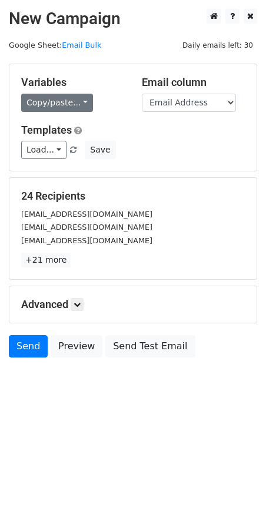  Describe the element at coordinates (57, 103) in the screenshot. I see `a: Copy/paste...` at that location.